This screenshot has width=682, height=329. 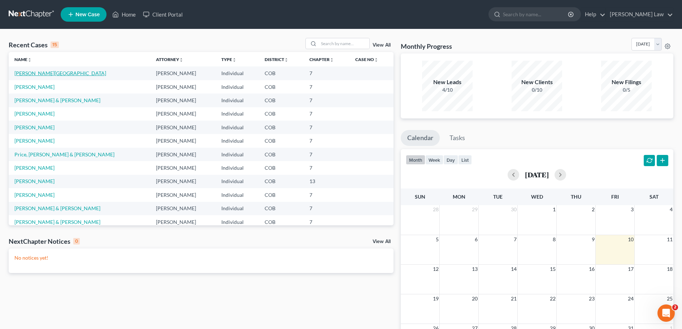 I want to click on span: 1, so click(x=554, y=209).